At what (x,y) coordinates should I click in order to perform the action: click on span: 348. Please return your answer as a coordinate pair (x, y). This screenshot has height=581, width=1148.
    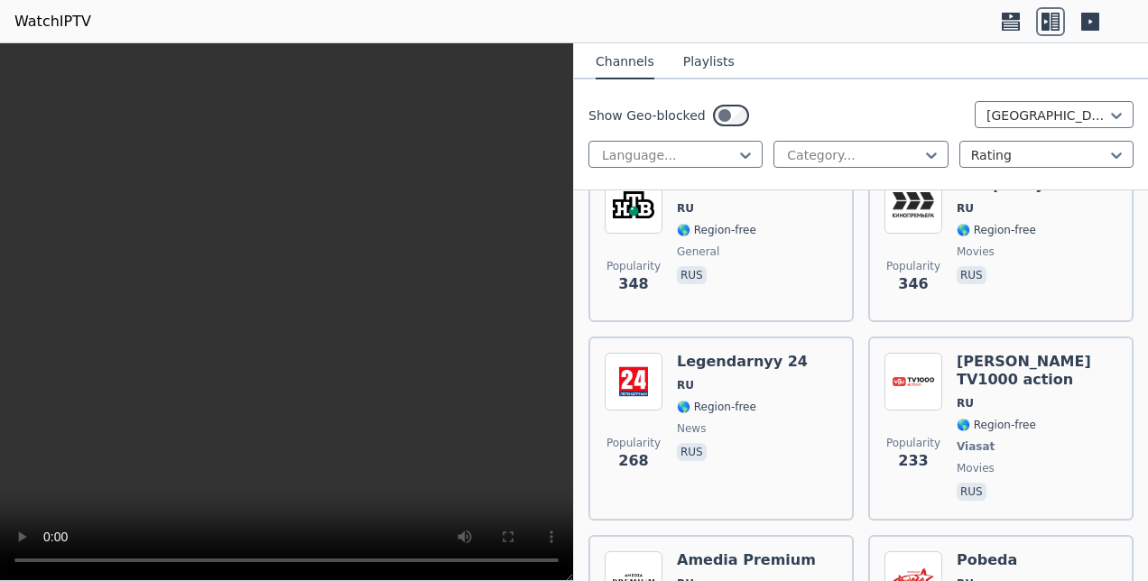
    Looking at the image, I should click on (633, 284).